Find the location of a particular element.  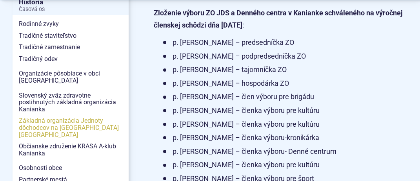

span: Rodinné zvyky is located at coordinates (71, 24).